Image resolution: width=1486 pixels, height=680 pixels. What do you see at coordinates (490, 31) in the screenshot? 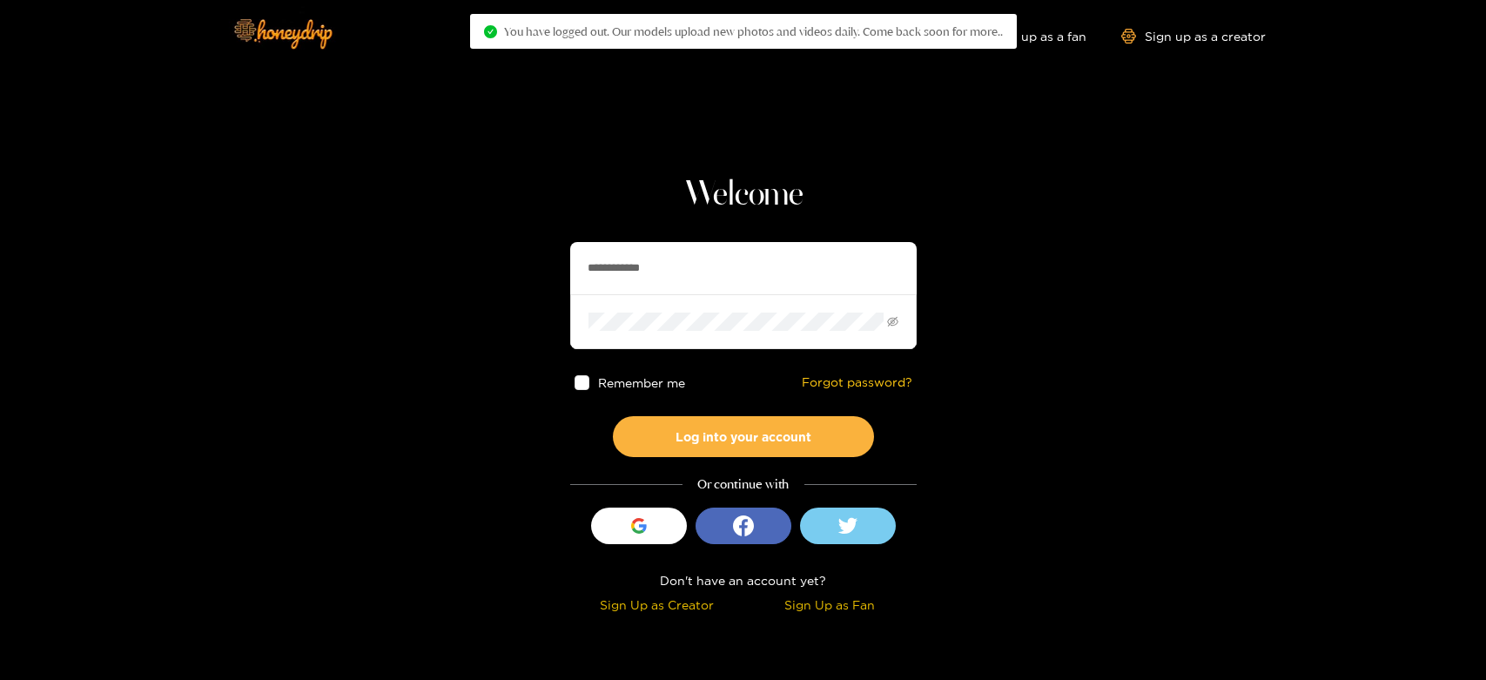
I see `span: check-circle` at bounding box center [490, 31].